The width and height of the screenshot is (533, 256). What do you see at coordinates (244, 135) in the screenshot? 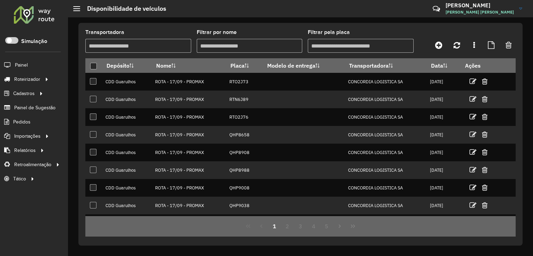
I see `td: QHP8658` at bounding box center [244, 135].